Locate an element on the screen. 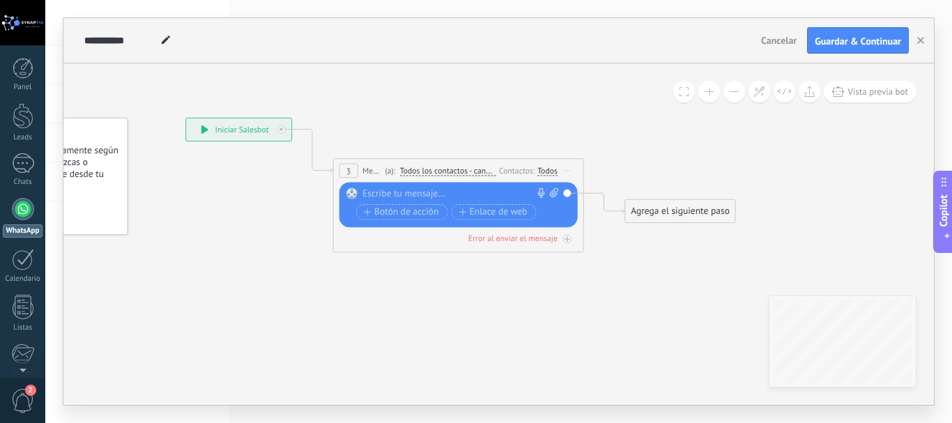  div: Agrega el siguiente paso is located at coordinates (680, 212).